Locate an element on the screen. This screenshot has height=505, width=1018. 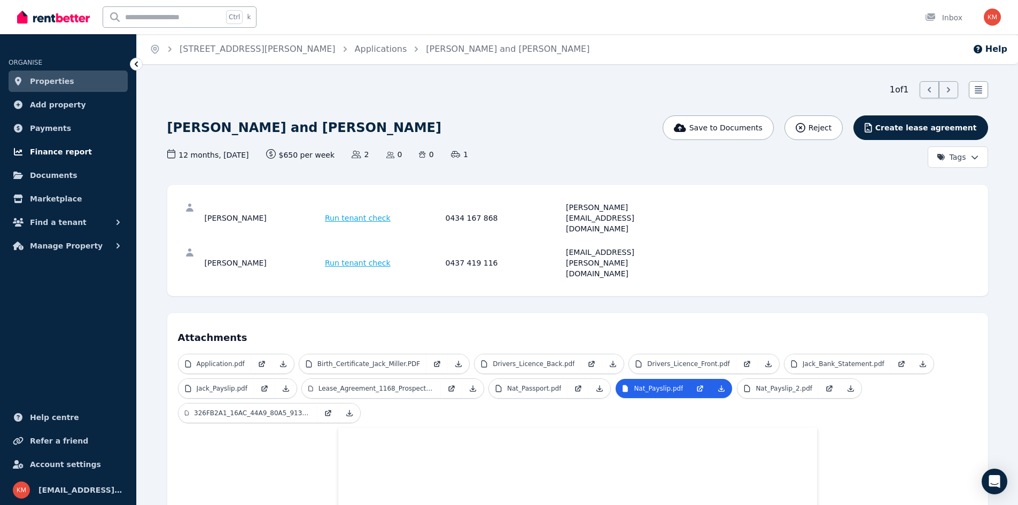
a: Help centre is located at coordinates (68, 417).